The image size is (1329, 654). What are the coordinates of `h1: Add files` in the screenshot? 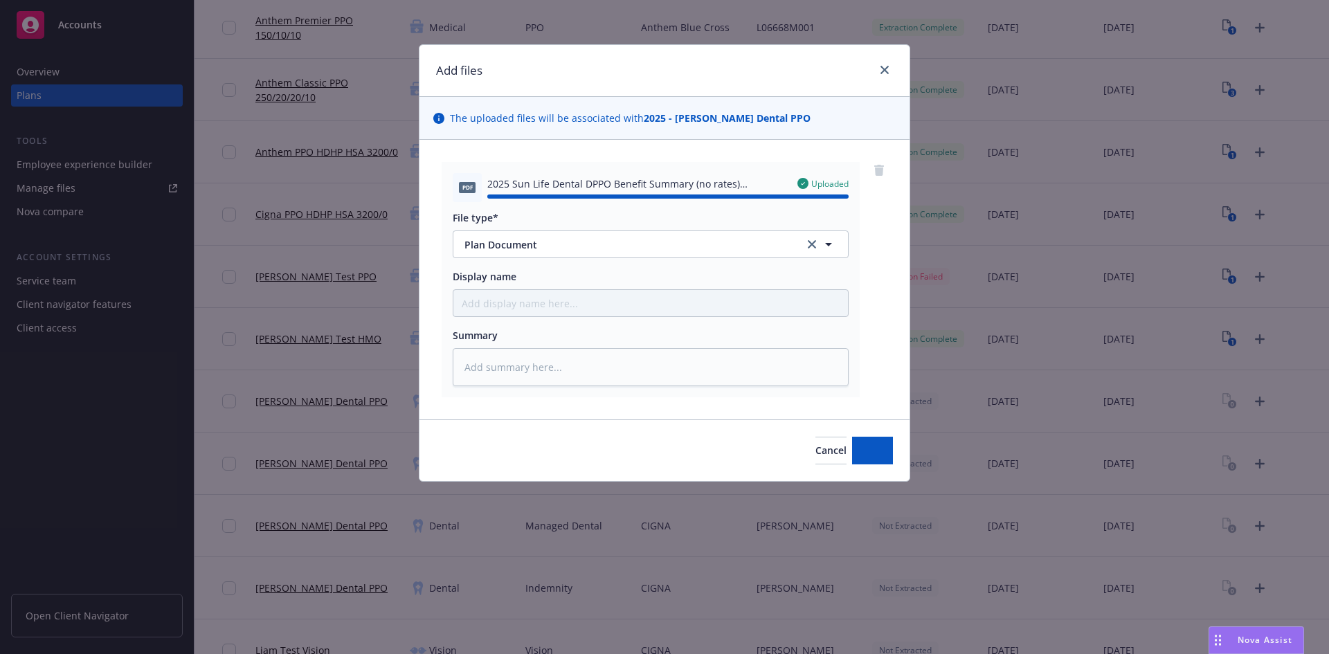 It's located at (459, 71).